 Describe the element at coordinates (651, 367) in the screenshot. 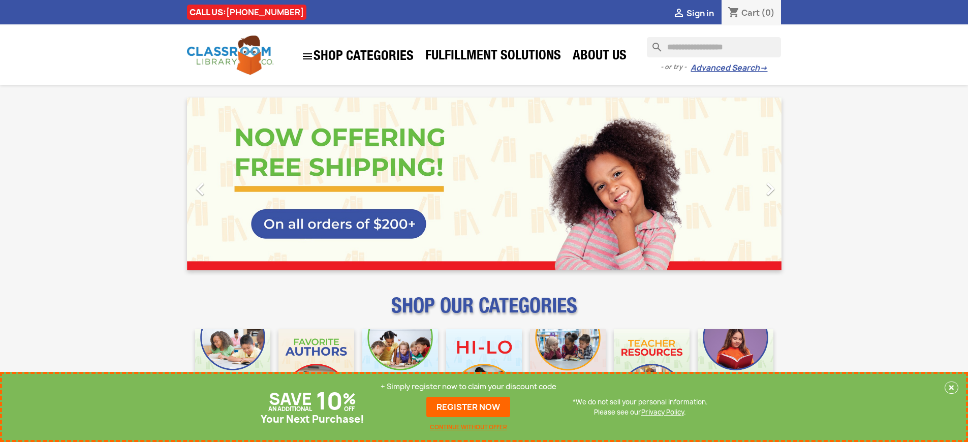

I see `img: CLC_Teacher_Resources_Mobile.jpg` at that location.